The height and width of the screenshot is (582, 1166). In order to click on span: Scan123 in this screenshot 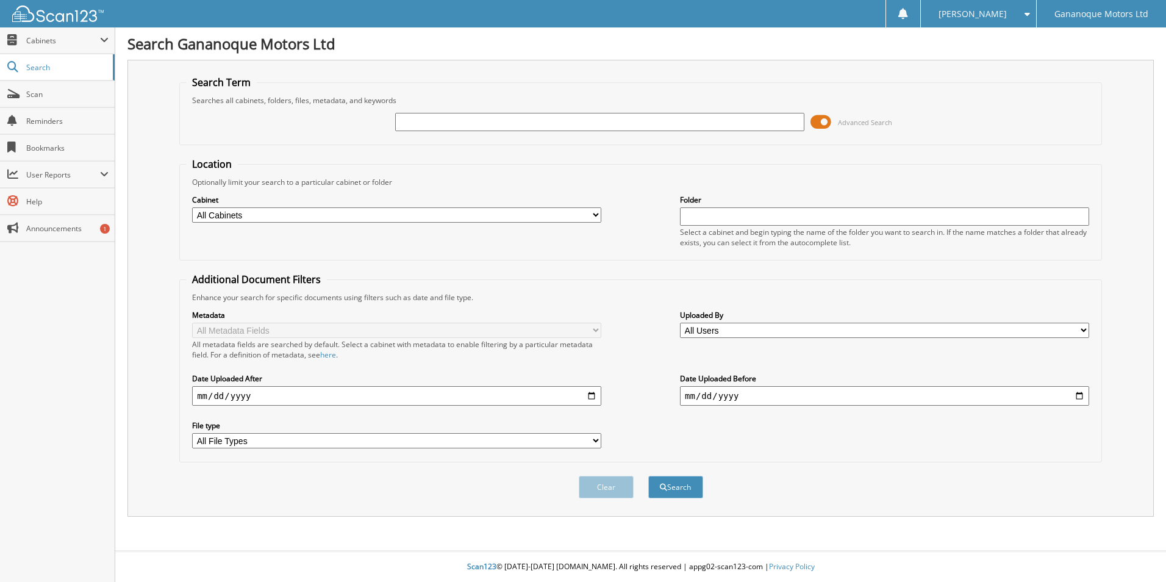, I will do `click(482, 566)`.